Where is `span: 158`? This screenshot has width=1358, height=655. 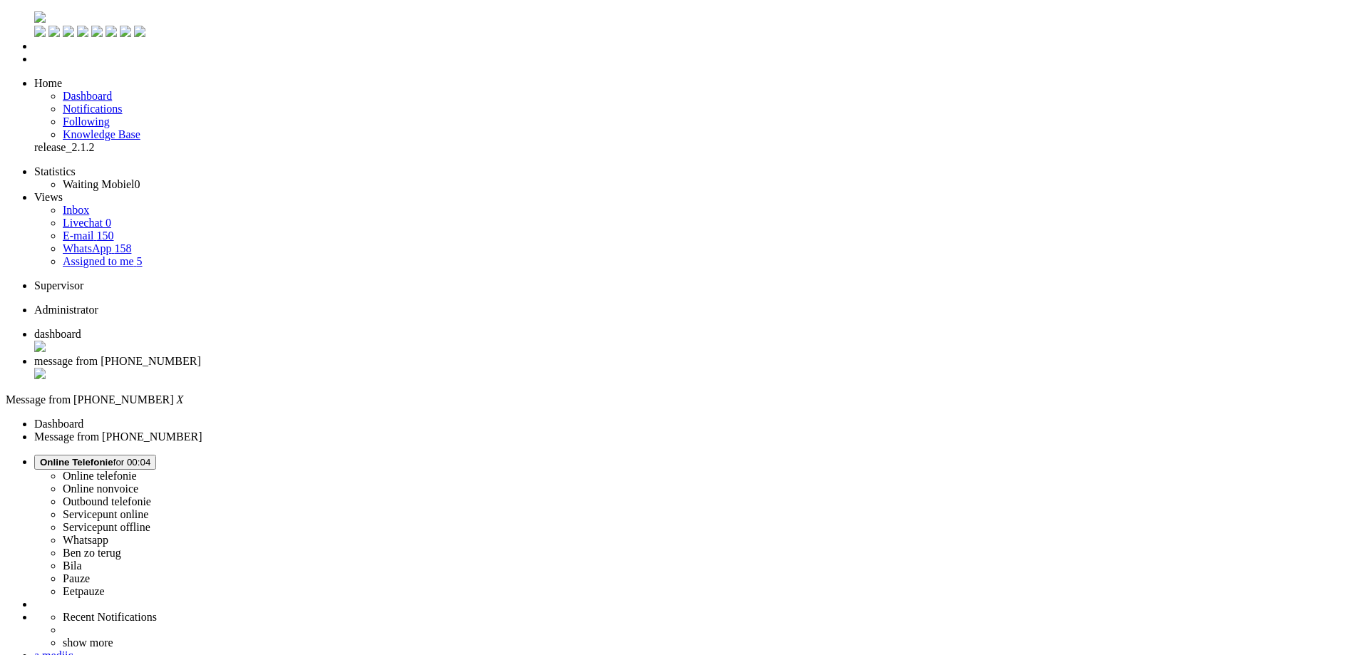 span: 158 is located at coordinates (123, 248).